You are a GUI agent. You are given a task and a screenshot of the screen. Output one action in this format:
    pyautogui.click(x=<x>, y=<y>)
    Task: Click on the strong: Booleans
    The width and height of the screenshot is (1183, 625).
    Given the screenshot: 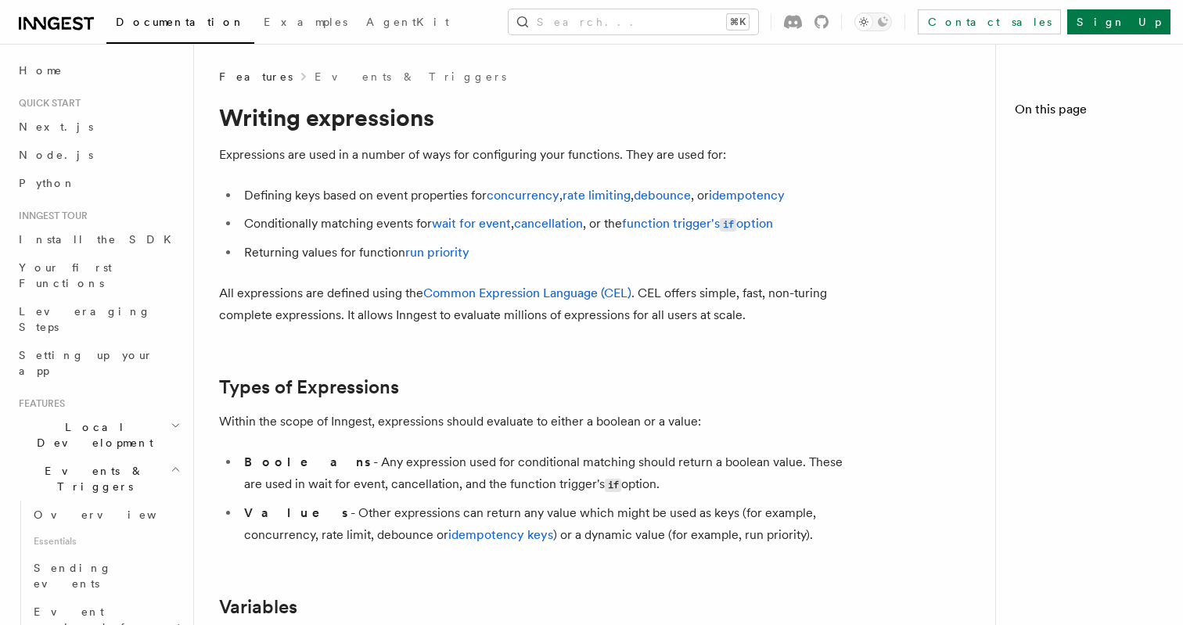 What is the action you would take?
    pyautogui.click(x=308, y=462)
    